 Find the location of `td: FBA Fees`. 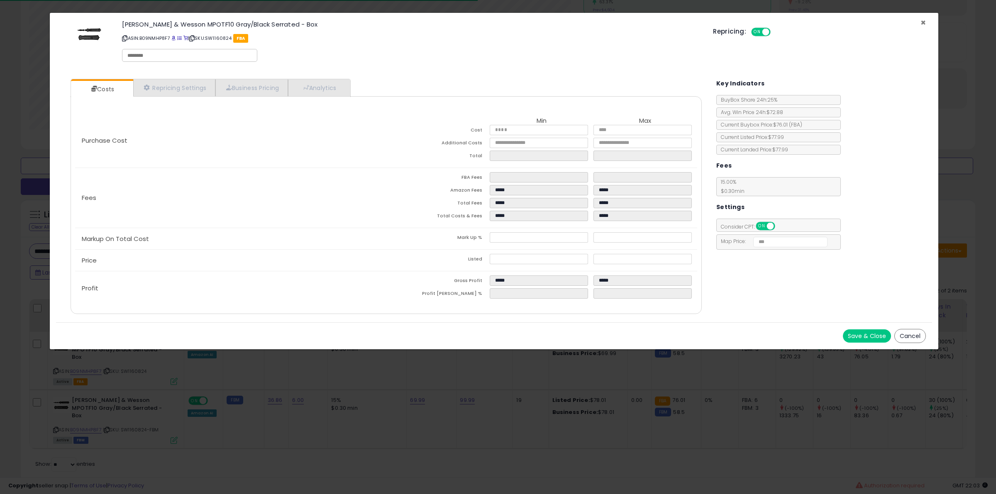

td: FBA Fees is located at coordinates (438, 178).